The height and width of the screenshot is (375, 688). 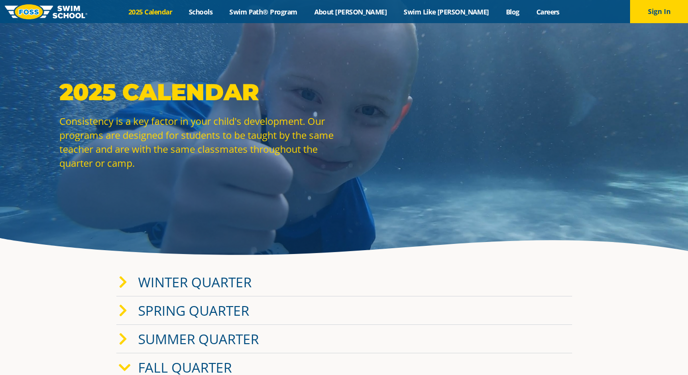 What do you see at coordinates (547, 12) in the screenshot?
I see `a: Careers` at bounding box center [547, 12].